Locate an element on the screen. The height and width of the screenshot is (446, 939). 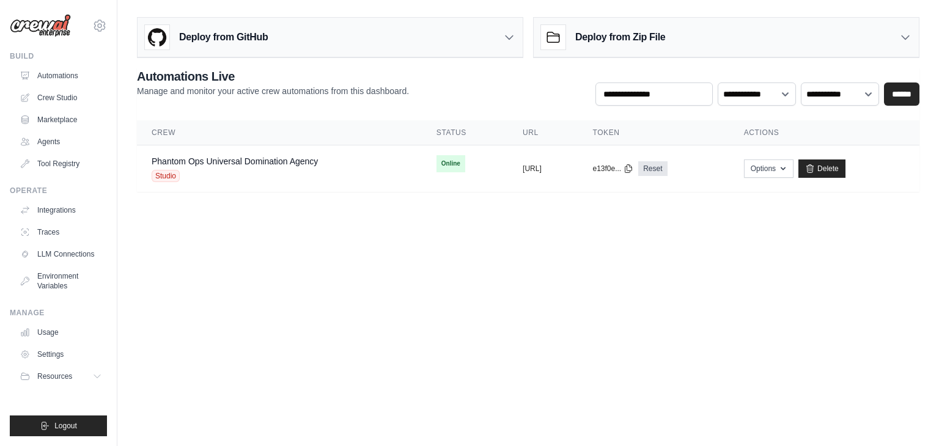
p: Manage and monitor your active crew automations from this dashboard. is located at coordinates (273, 91).